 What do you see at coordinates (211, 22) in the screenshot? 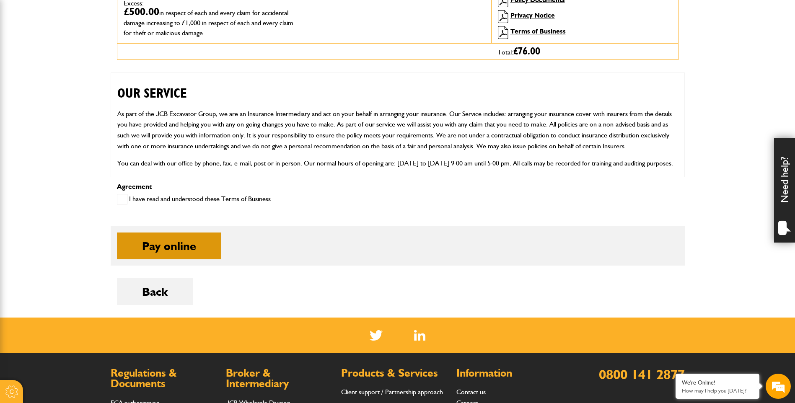
I see `dd: £500.00` at bounding box center [211, 22].